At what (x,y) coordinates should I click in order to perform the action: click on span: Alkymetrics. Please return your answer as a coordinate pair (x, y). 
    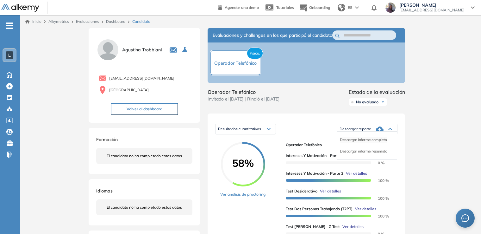
    Looking at the image, I should click on (59, 21).